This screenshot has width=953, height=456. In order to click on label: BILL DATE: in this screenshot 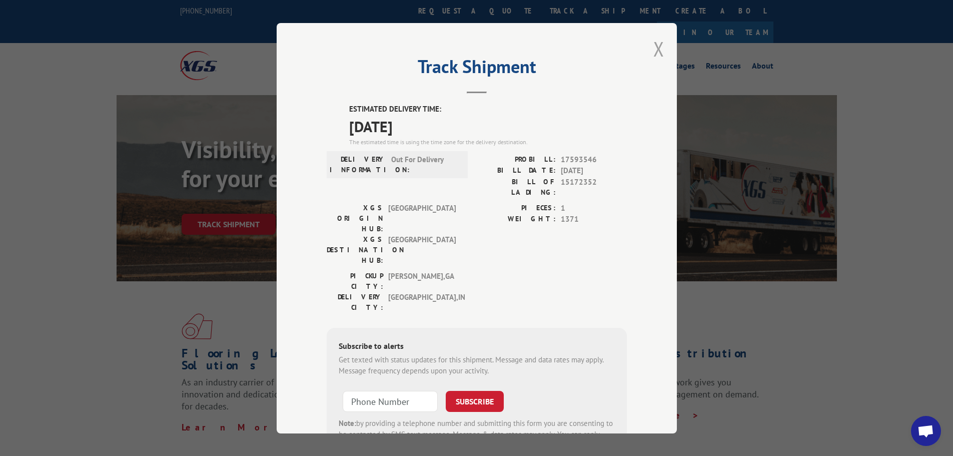, I will do `click(516, 171)`.